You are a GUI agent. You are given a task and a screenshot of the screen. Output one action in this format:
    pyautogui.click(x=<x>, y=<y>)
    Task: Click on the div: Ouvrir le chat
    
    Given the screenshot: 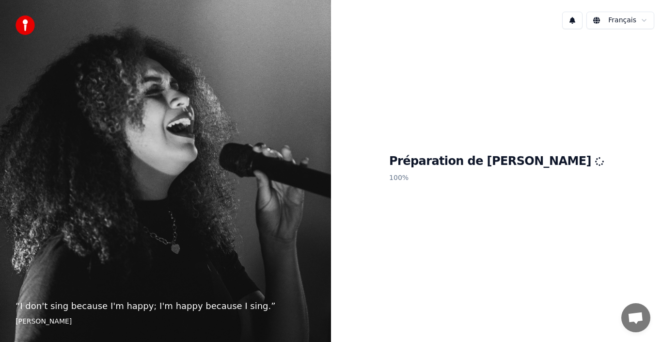 What is the action you would take?
    pyautogui.click(x=636, y=317)
    